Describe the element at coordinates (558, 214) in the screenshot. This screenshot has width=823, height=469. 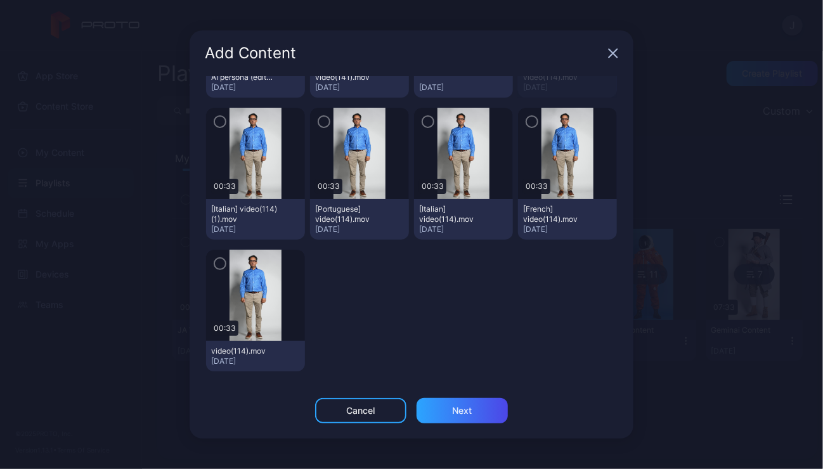
I see `div: [French] video(114).mov` at that location.